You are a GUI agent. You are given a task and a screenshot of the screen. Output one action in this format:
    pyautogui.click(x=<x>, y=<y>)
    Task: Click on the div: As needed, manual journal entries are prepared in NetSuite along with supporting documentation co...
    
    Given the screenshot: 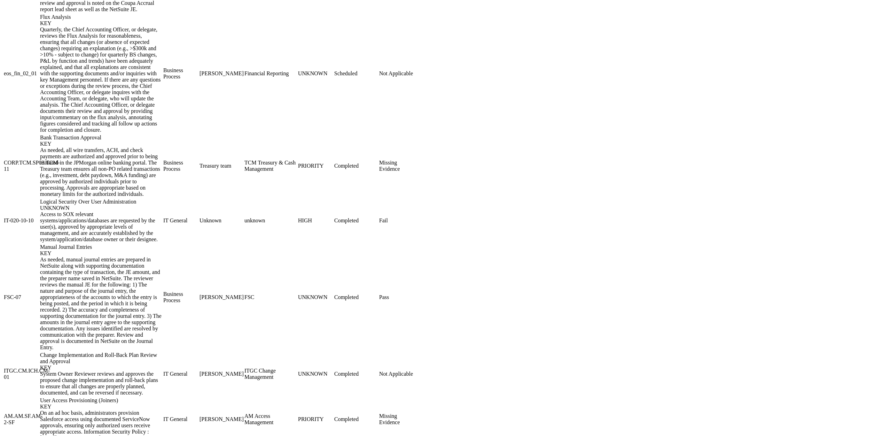 What is the action you would take?
    pyautogui.click(x=101, y=303)
    